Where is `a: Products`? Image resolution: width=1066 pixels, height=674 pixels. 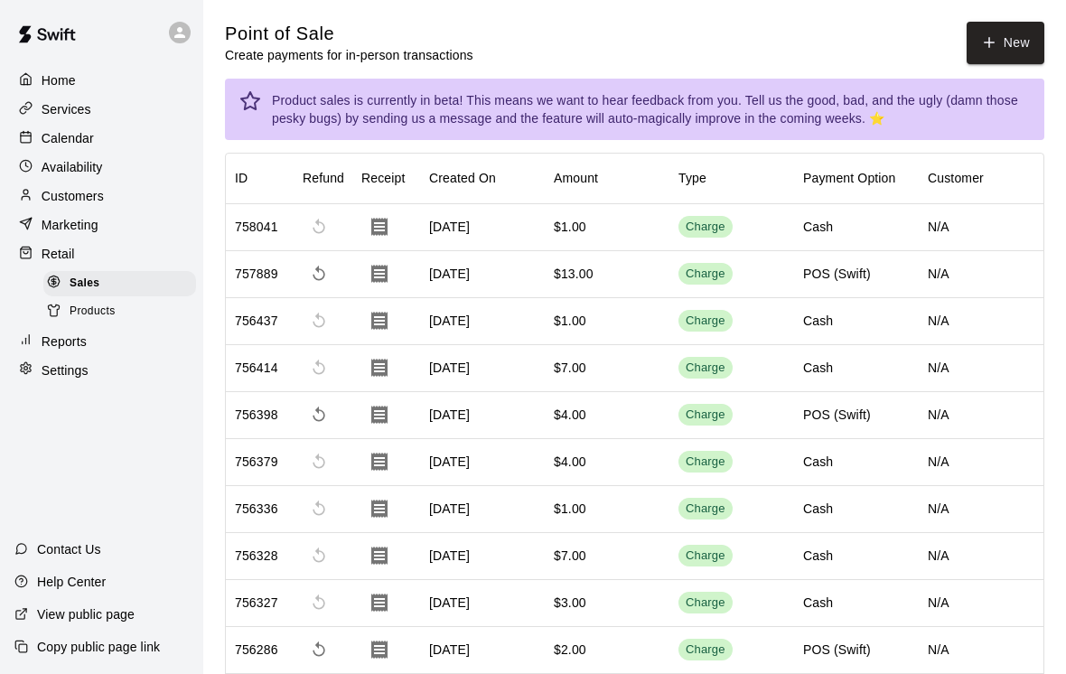 a: Products is located at coordinates (123, 311).